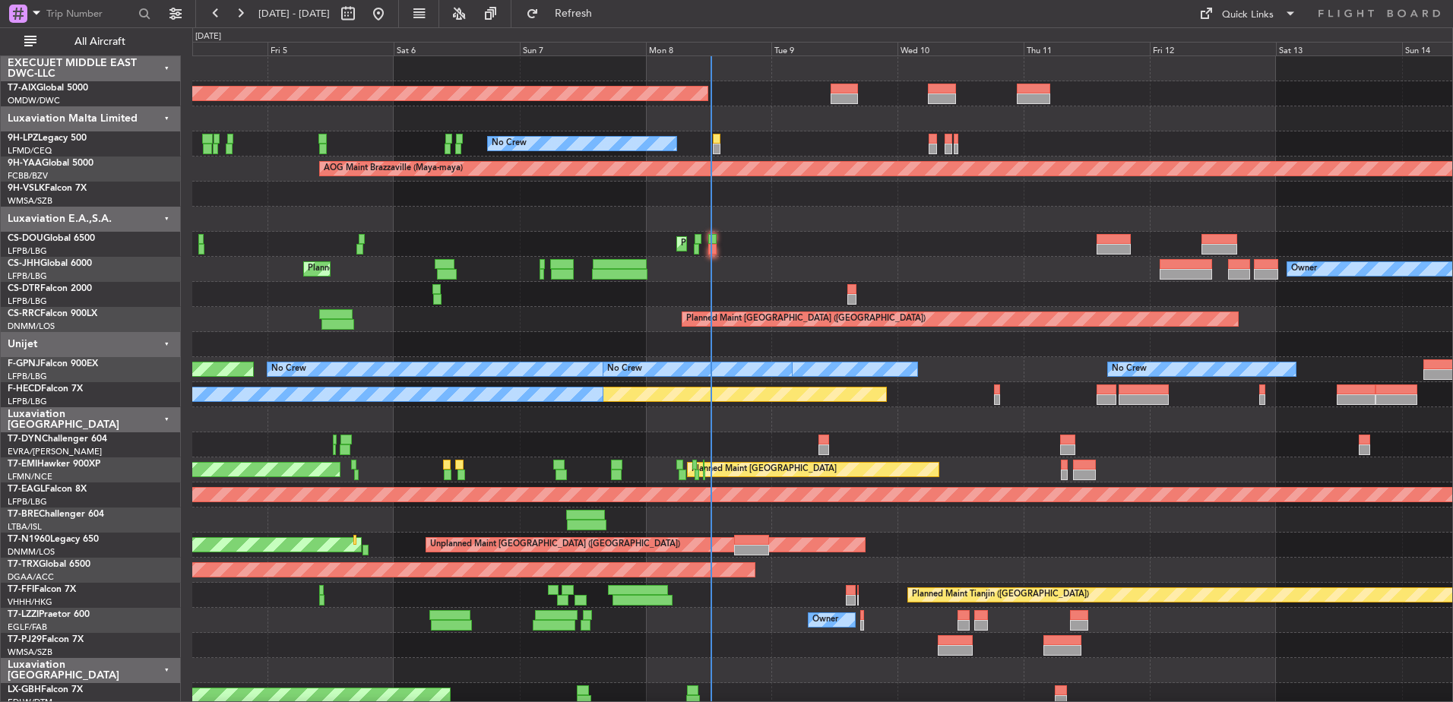 Image resolution: width=1453 pixels, height=702 pixels. Describe the element at coordinates (25, 239) in the screenshot. I see `span: CS-DOU` at that location.